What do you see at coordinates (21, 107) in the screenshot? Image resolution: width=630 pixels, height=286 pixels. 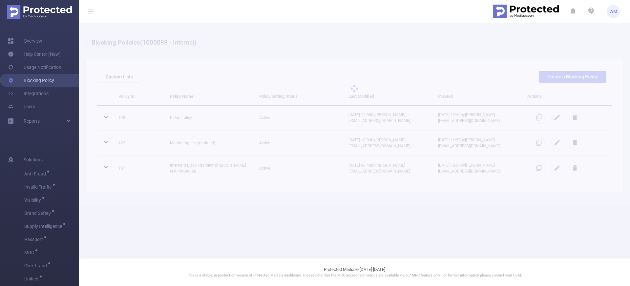 I see `a: Users` at bounding box center [21, 107].